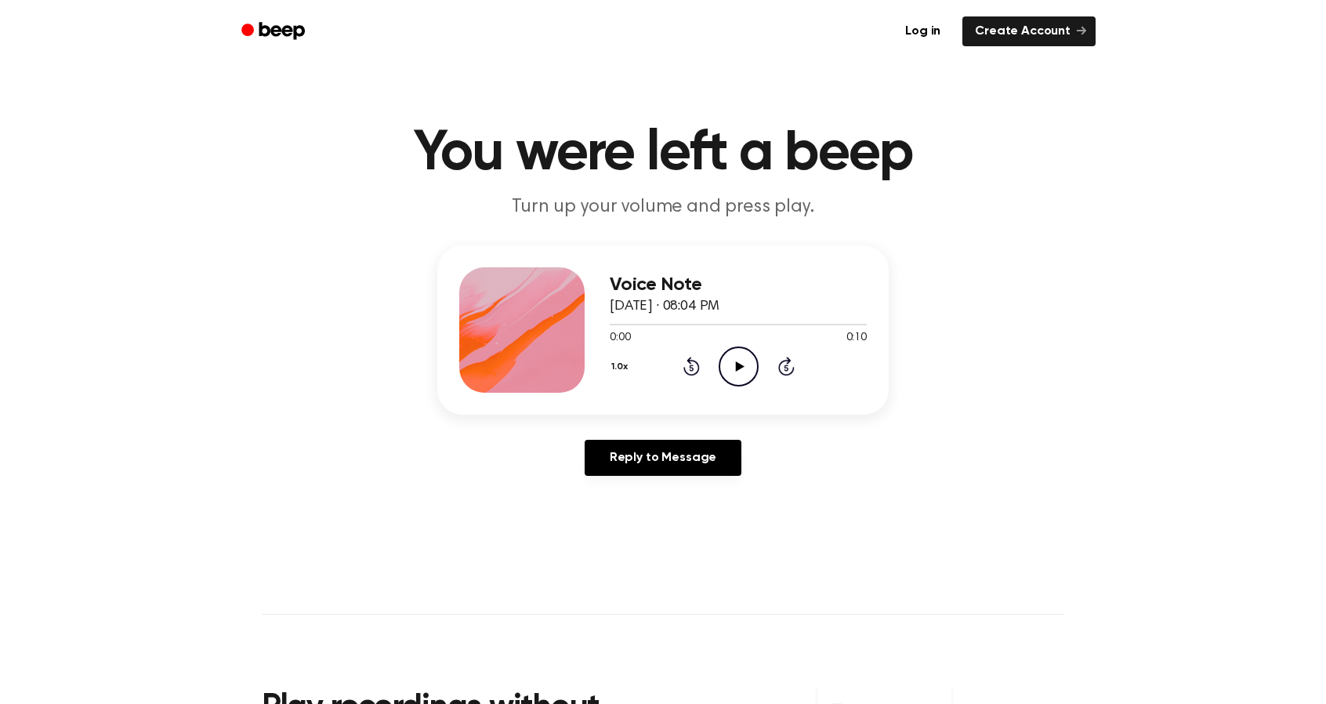 This screenshot has height=704, width=1326. Describe the element at coordinates (738, 284) in the screenshot. I see `h3: Voice Note` at that location.